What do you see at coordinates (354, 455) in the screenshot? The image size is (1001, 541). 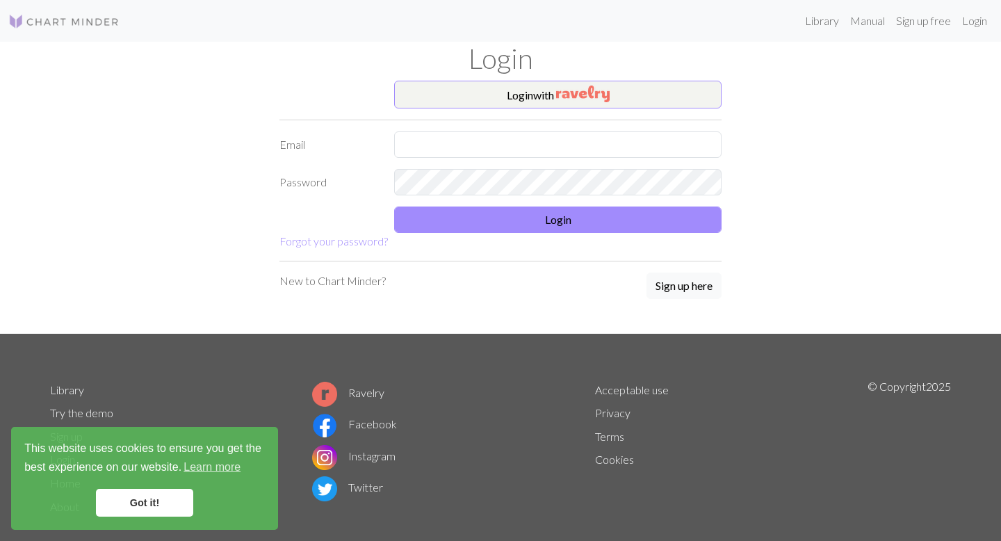 I see `a: Instagram` at bounding box center [354, 455].